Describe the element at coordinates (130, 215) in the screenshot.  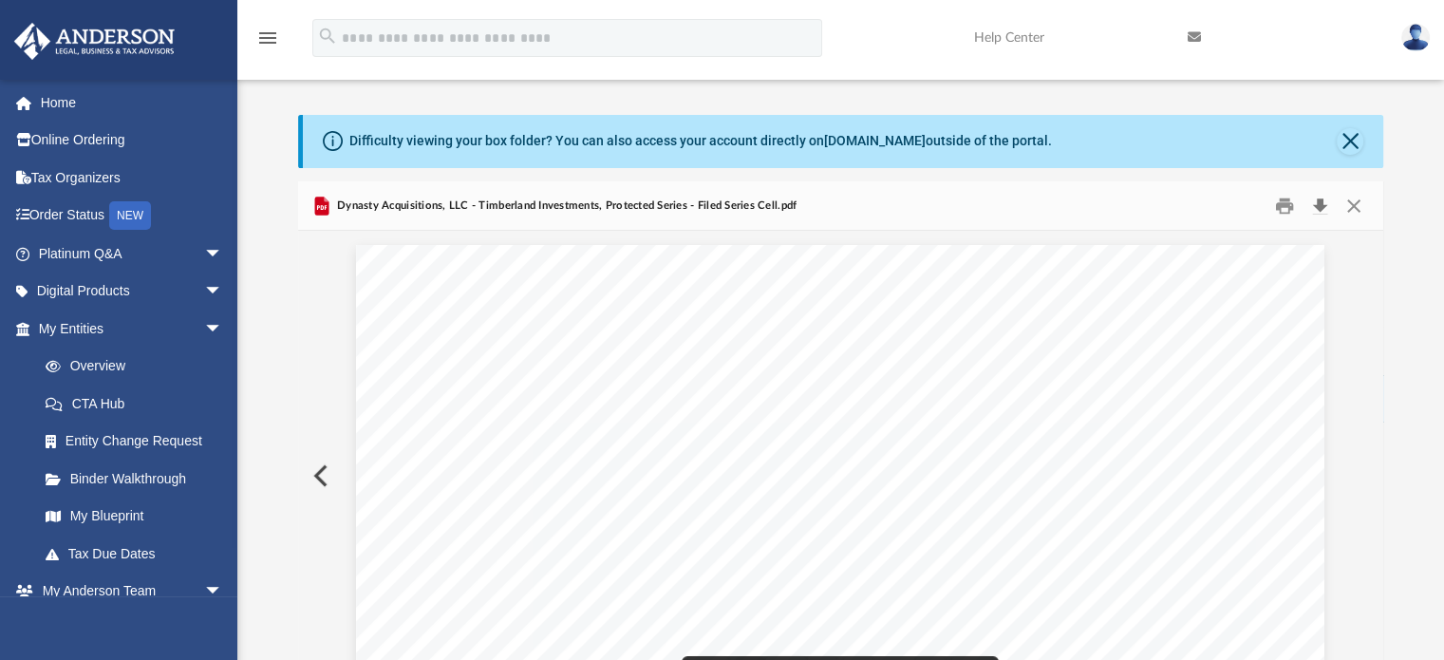
I see `div: NEW` at that location.